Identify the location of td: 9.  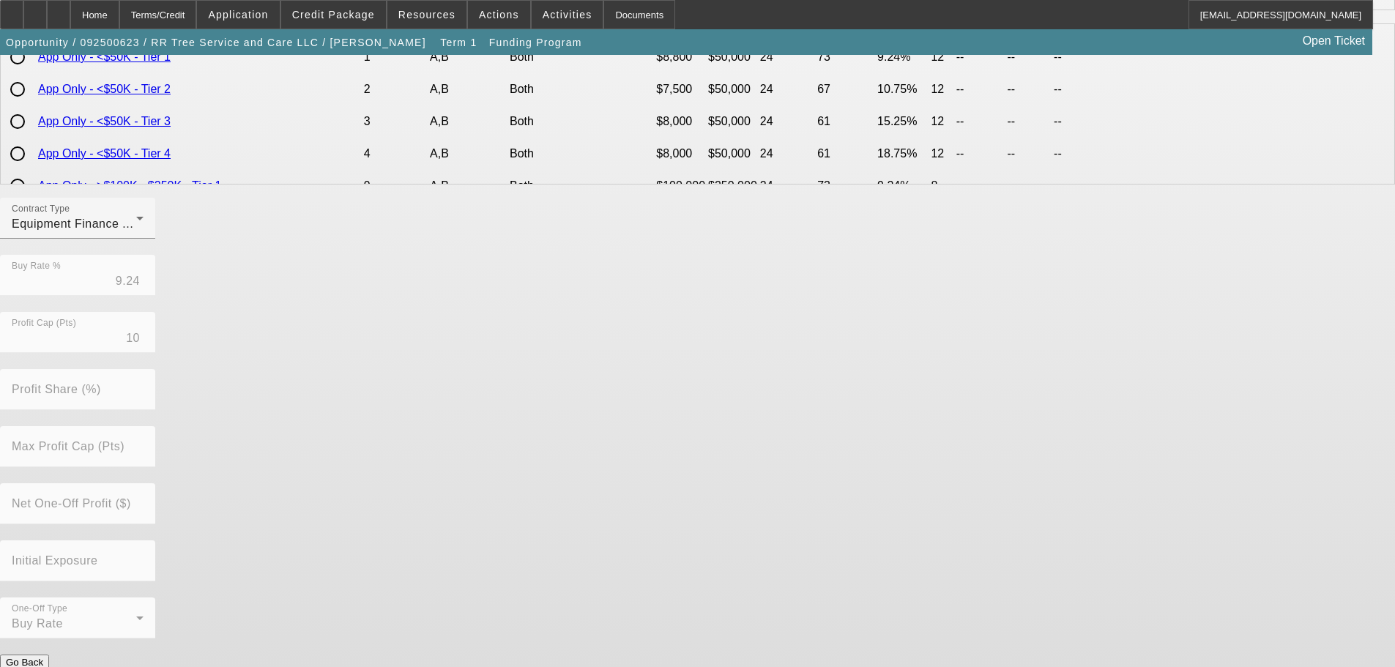
(396, 186).